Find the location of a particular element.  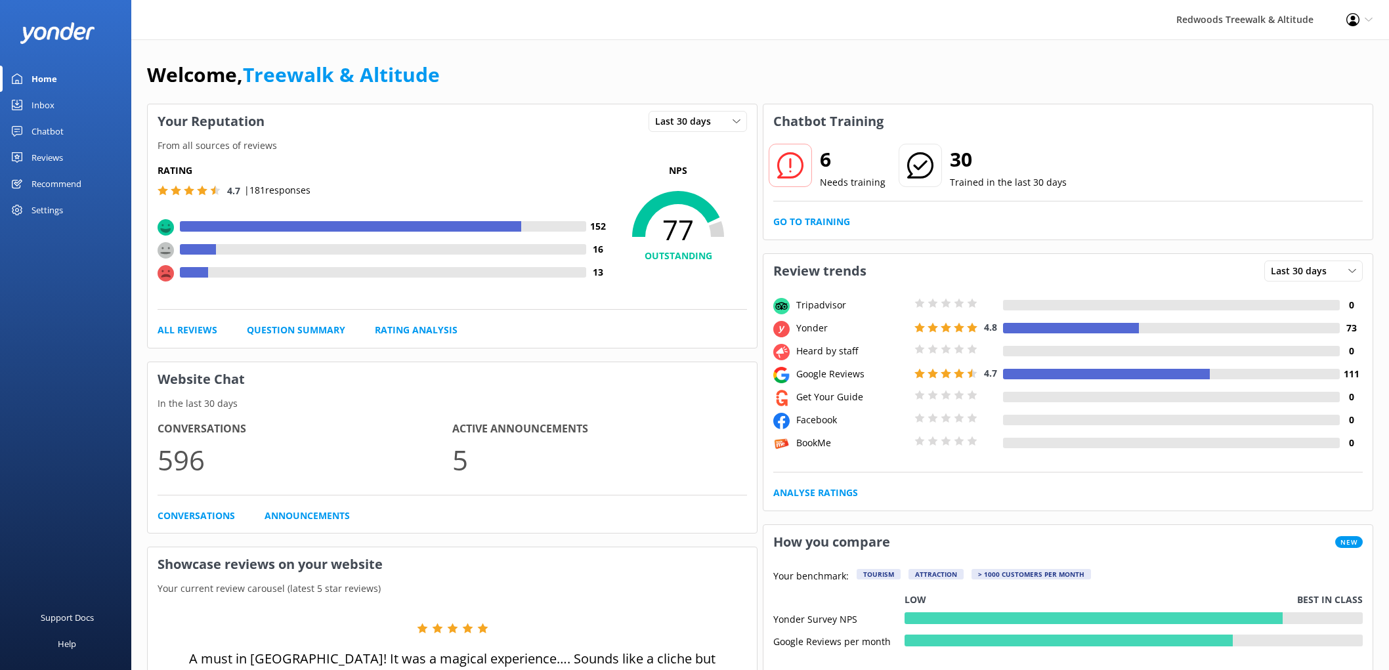

span: 4.8 is located at coordinates (990, 327).